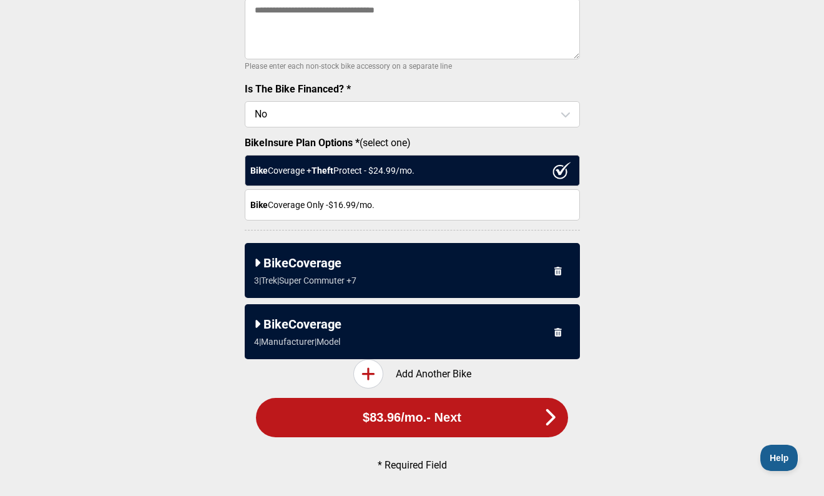 This screenshot has height=496, width=824. Describe the element at coordinates (305, 280) in the screenshot. I see `div: 3 | Trek | Super Commuter +7` at that location.